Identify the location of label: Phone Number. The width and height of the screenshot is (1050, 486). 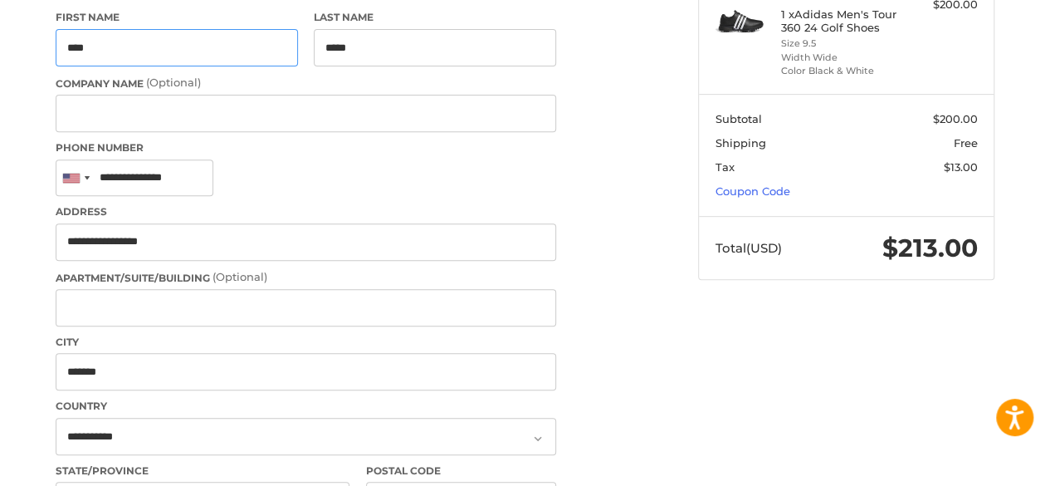
(306, 148).